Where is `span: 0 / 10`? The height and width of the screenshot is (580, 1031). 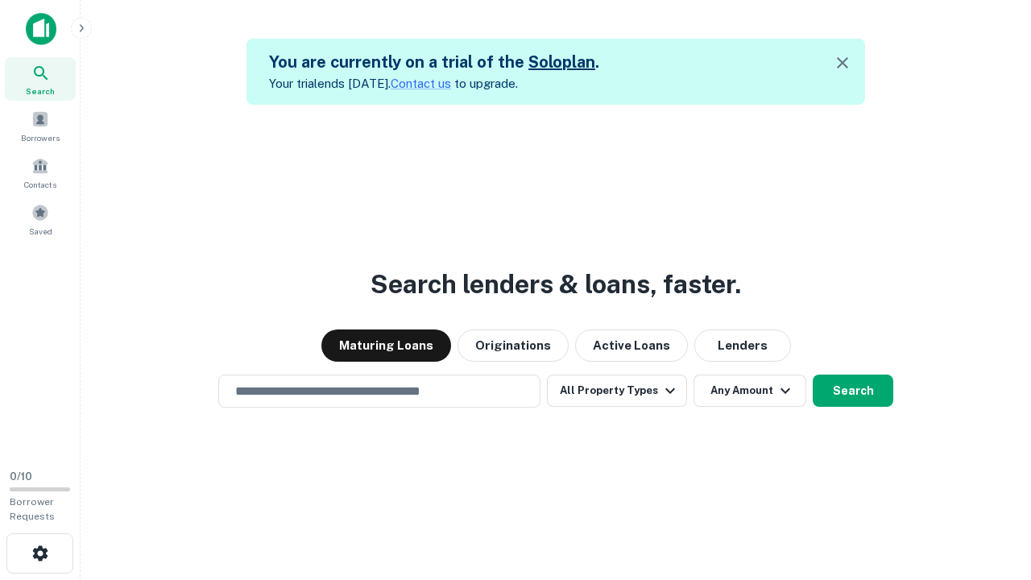
span: 0 / 10 is located at coordinates (21, 476).